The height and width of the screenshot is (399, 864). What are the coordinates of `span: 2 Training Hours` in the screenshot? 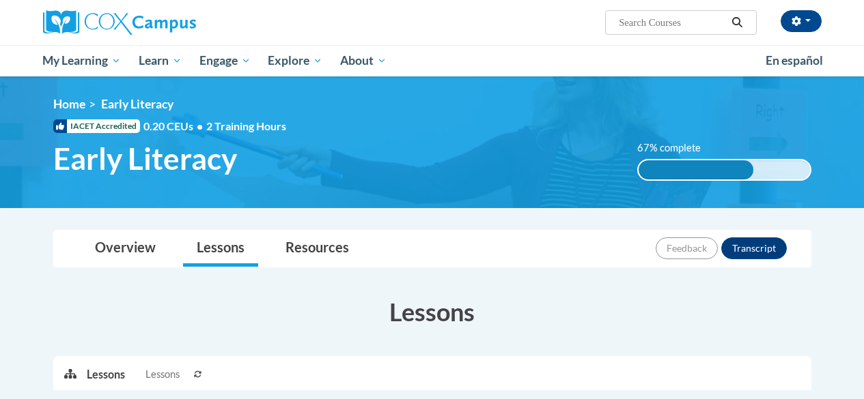 It's located at (246, 126).